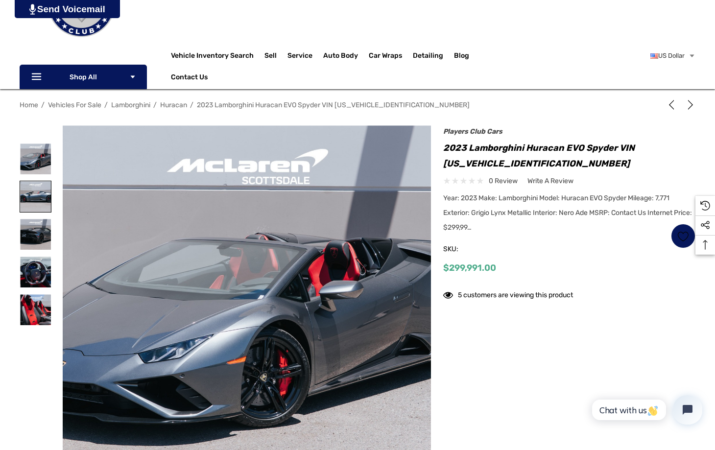  I want to click on span: $299,991.00, so click(469, 268).